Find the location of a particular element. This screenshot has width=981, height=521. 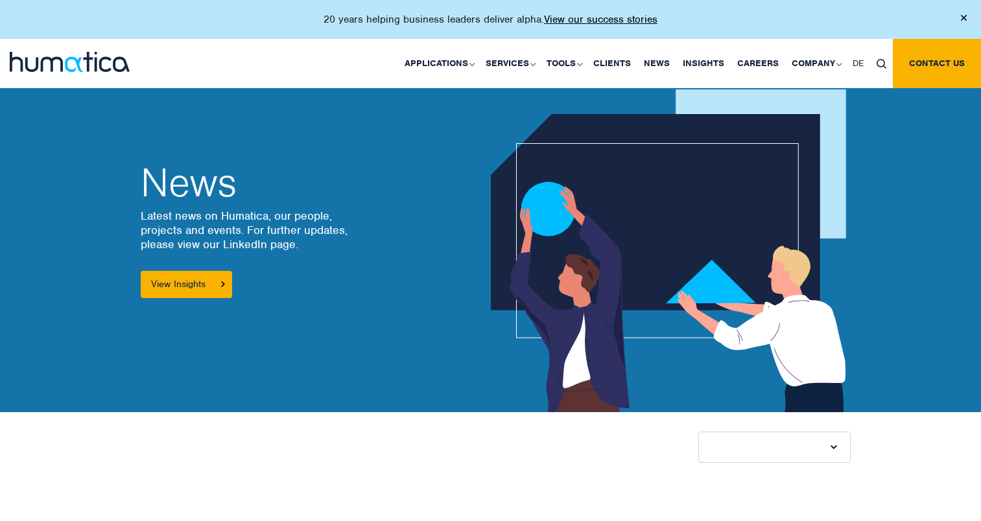

p: 20 years helping business leaders deliver alpha. is located at coordinates (490, 19).